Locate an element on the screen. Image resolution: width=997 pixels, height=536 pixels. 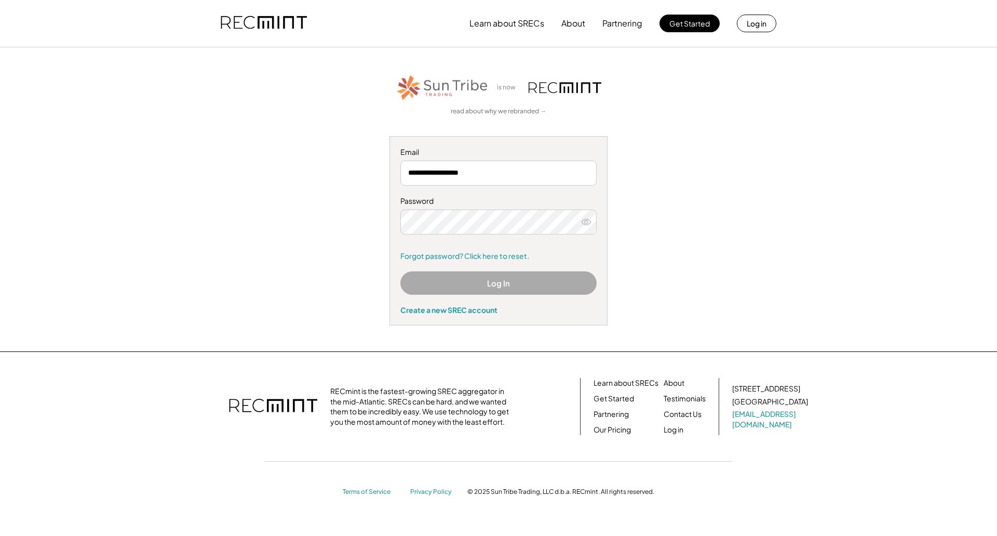
button: Partnering is located at coordinates (622, 23).